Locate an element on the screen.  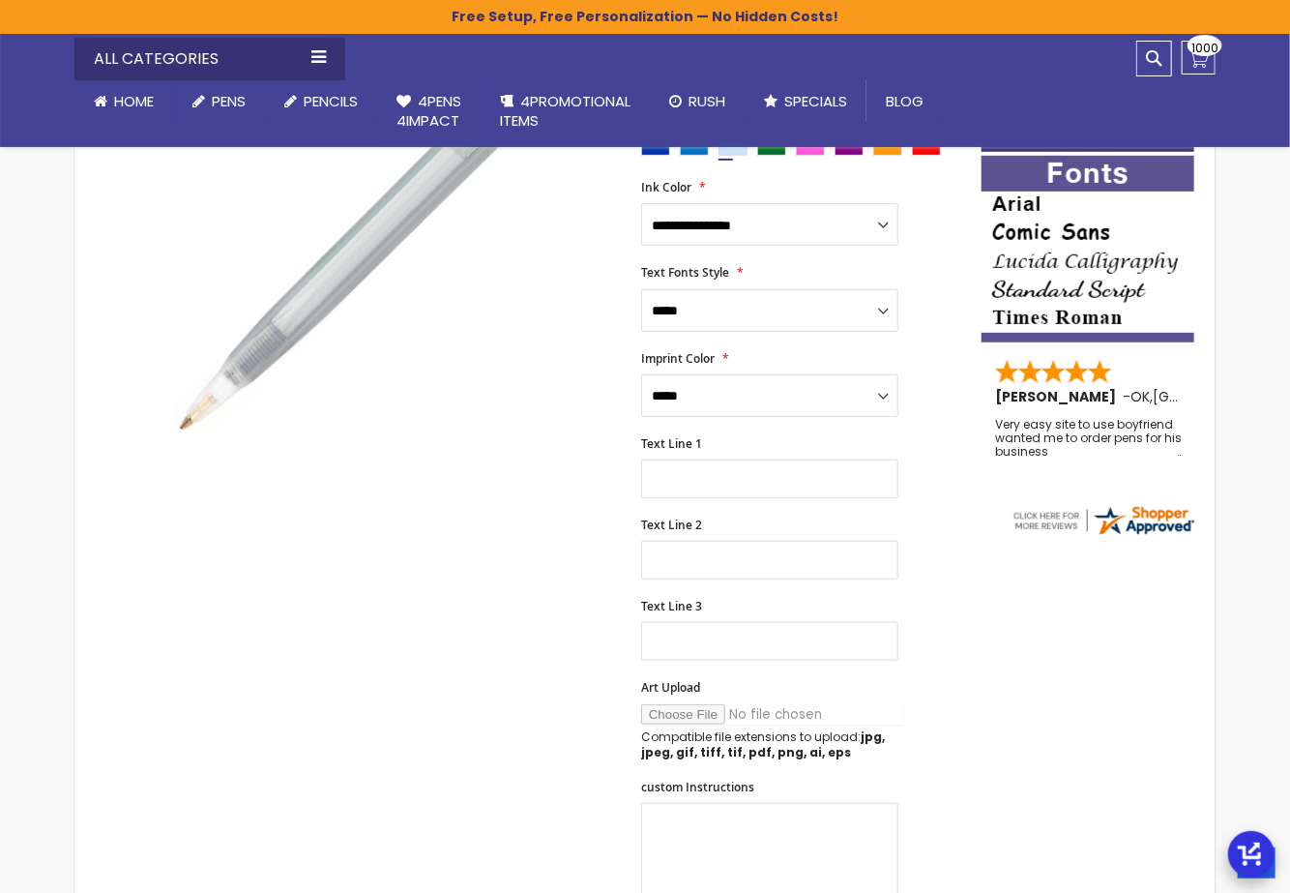
span: custom Instructions is located at coordinates (697, 786).